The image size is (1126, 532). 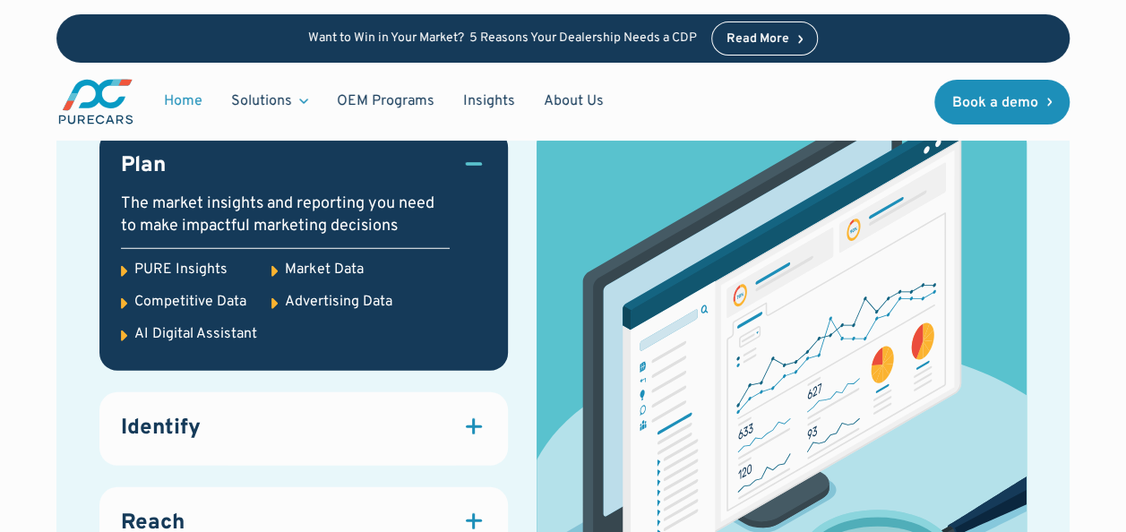 What do you see at coordinates (502, 39) in the screenshot?
I see `p: Want to Win in Your Market? 5 Reasons Your Dealership Needs a CDP` at bounding box center [502, 39].